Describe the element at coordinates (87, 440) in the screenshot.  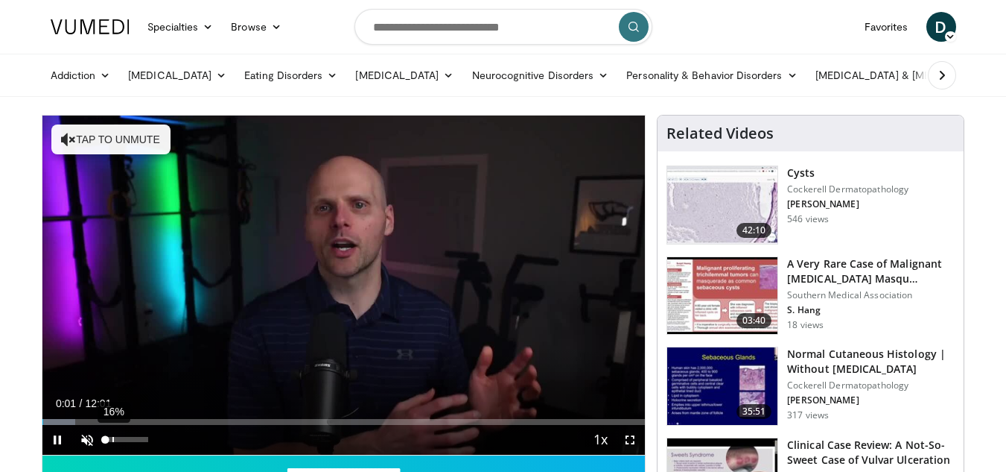
I see `button: Unmute` at that location.